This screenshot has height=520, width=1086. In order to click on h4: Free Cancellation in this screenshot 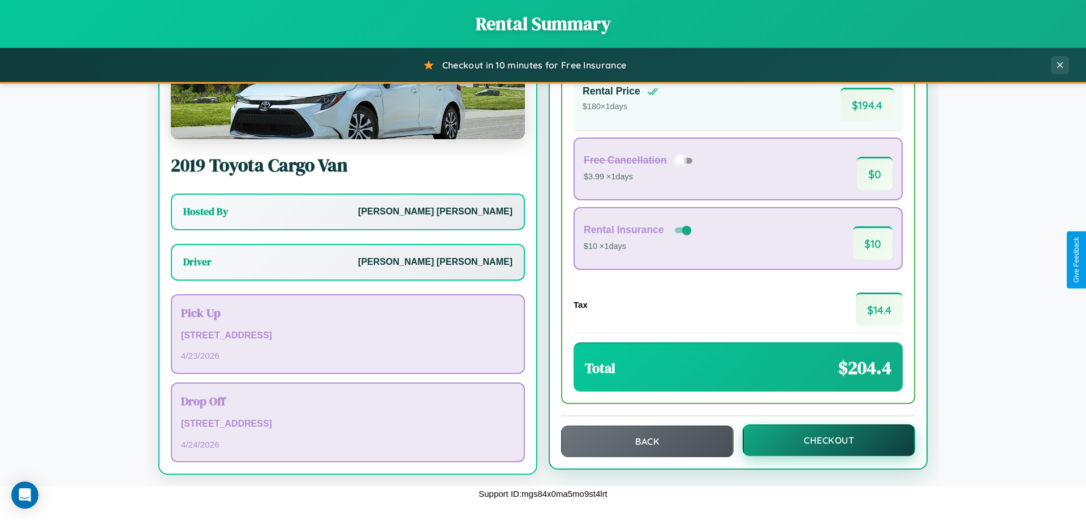, I will do `click(625, 160)`.